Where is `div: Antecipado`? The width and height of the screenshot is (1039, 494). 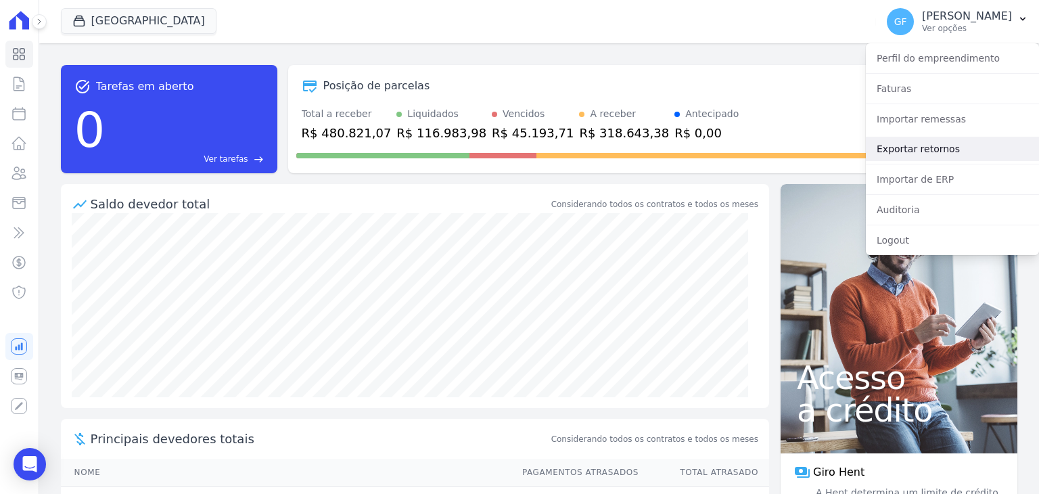 div: Antecipado is located at coordinates (712, 114).